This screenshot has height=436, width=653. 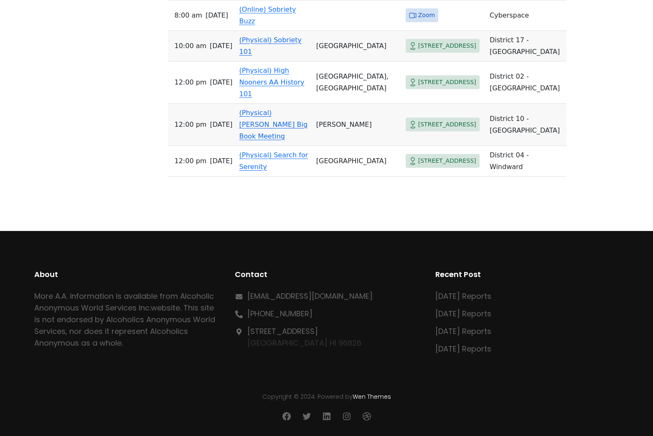 I want to click on a: (Physical) High Nooners AA History 101, so click(x=272, y=82).